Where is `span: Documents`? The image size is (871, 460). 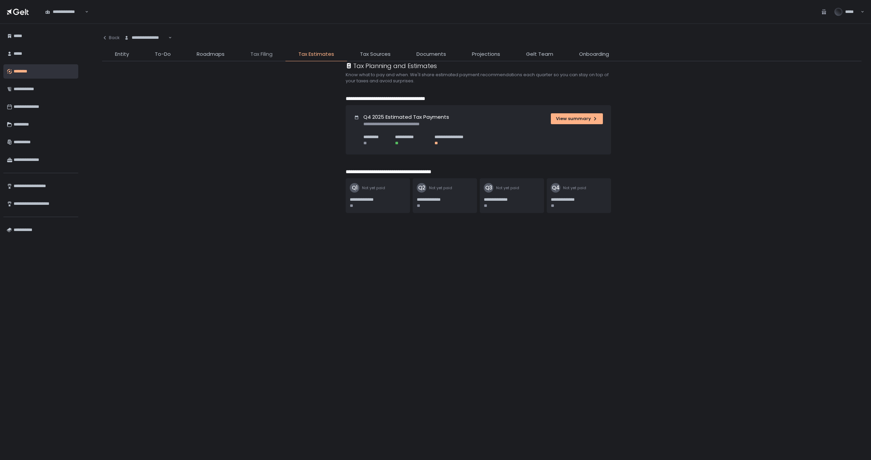 span: Documents is located at coordinates (431, 54).